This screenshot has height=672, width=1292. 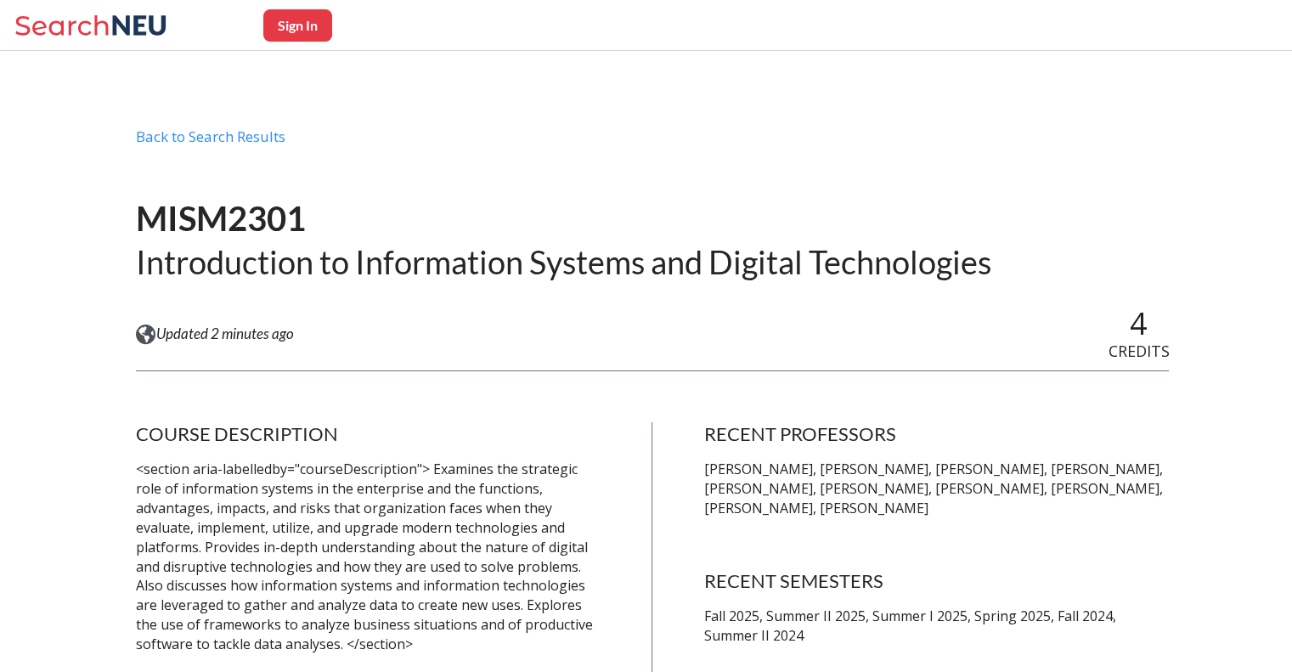 I want to click on span: 4, so click(x=1139, y=323).